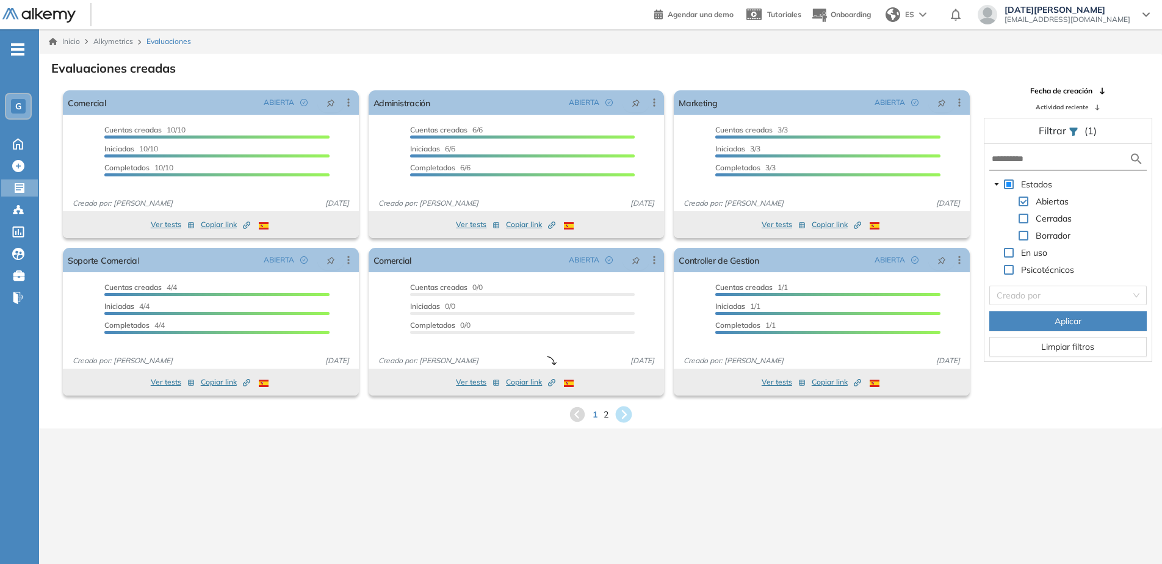 Image resolution: width=1162 pixels, height=564 pixels. I want to click on span: En uso, so click(1033, 253).